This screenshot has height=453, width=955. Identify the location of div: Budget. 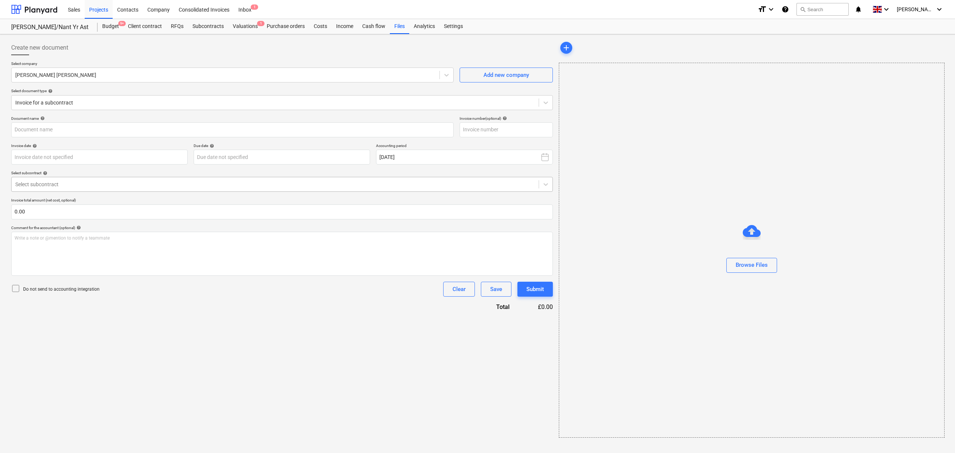
(110, 26).